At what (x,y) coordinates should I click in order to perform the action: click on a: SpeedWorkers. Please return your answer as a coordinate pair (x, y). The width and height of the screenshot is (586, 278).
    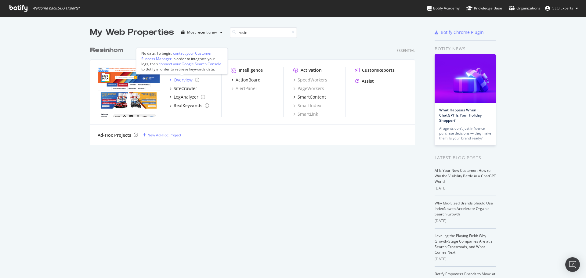
    Looking at the image, I should click on (310, 80).